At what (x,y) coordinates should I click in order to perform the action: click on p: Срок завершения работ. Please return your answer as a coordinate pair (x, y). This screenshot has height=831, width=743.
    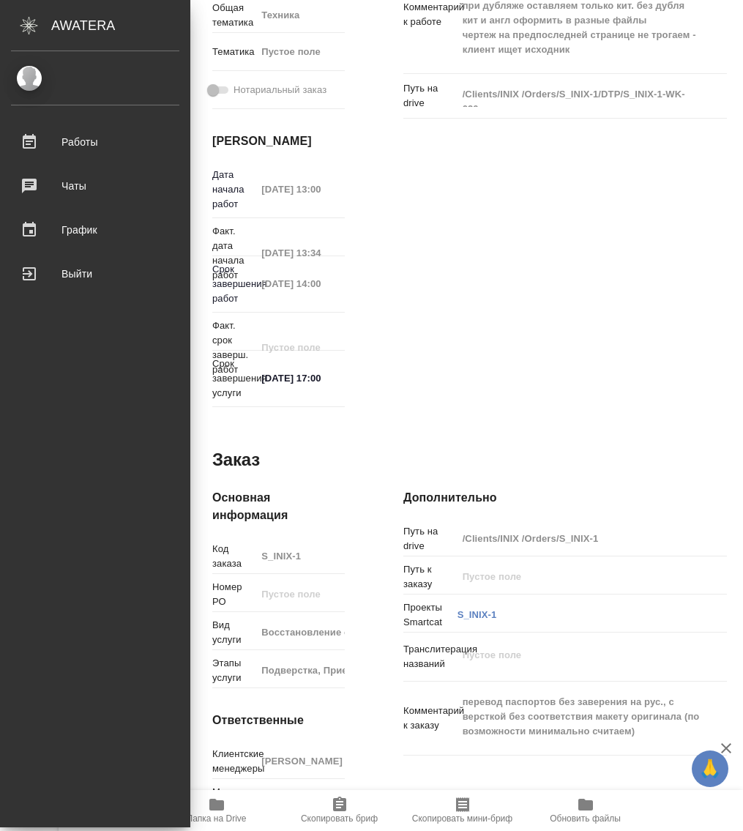
    Looking at the image, I should click on (234, 284).